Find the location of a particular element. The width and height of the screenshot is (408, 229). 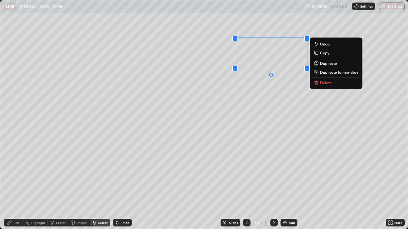

div: Pen is located at coordinates (16, 223).